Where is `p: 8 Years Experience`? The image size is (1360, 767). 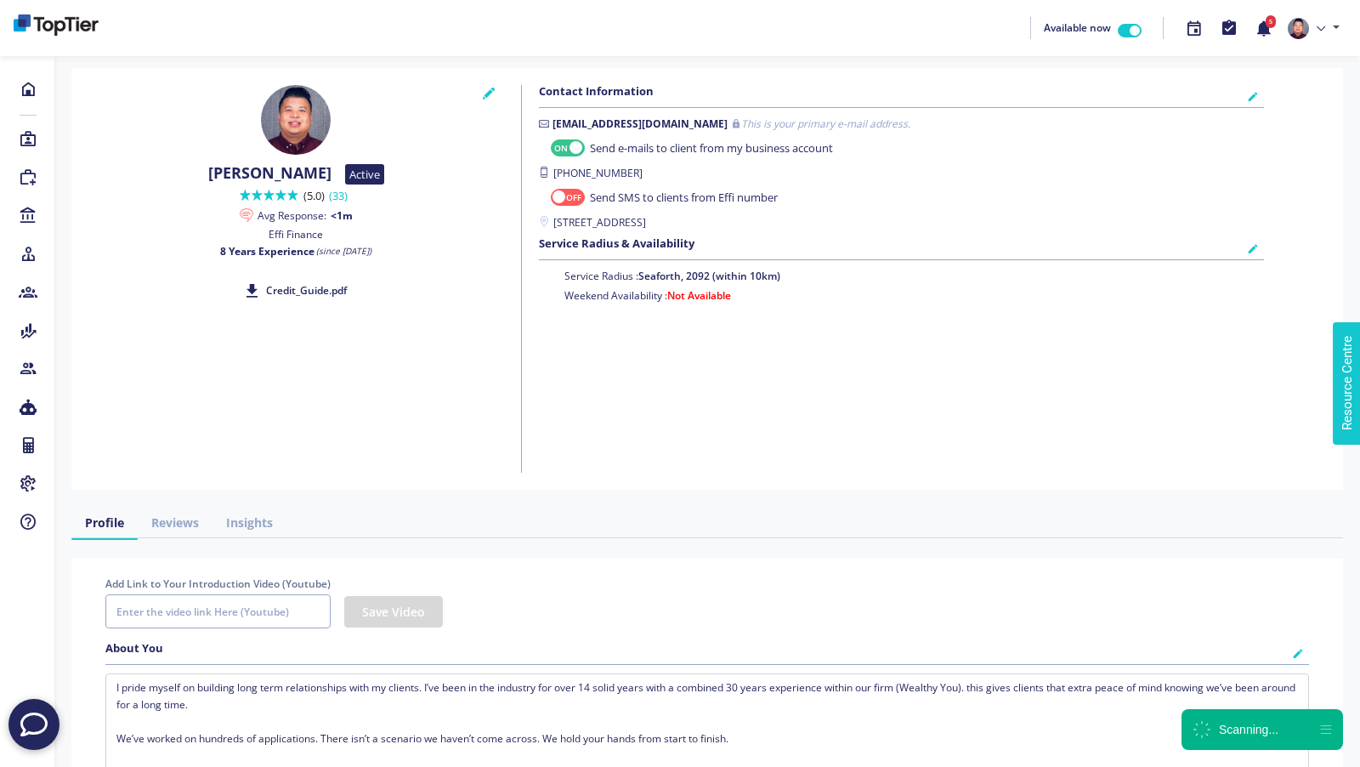
p: 8 Years Experience is located at coordinates (296, 251).